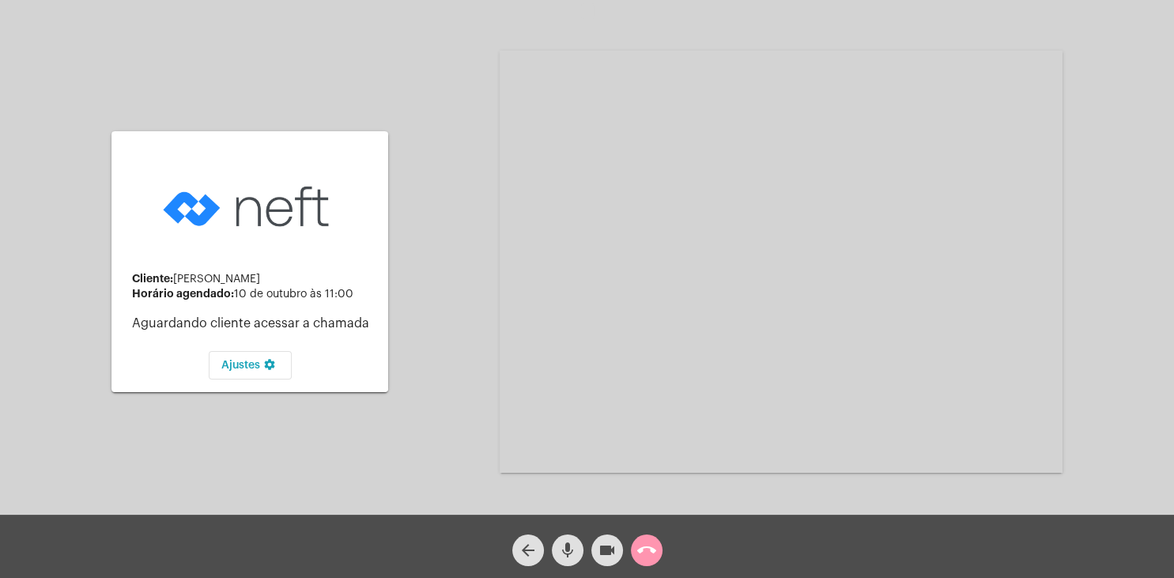 The width and height of the screenshot is (1174, 578). What do you see at coordinates (250, 365) in the screenshot?
I see `button: Ajustes` at bounding box center [250, 365].